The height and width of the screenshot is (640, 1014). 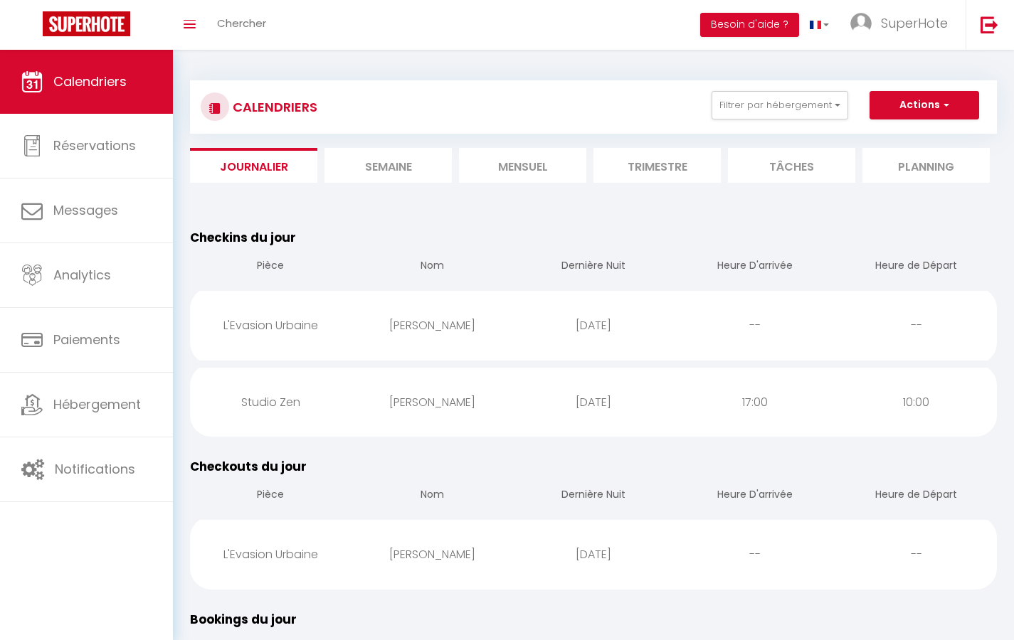 I want to click on div: 17:00, so click(x=754, y=402).